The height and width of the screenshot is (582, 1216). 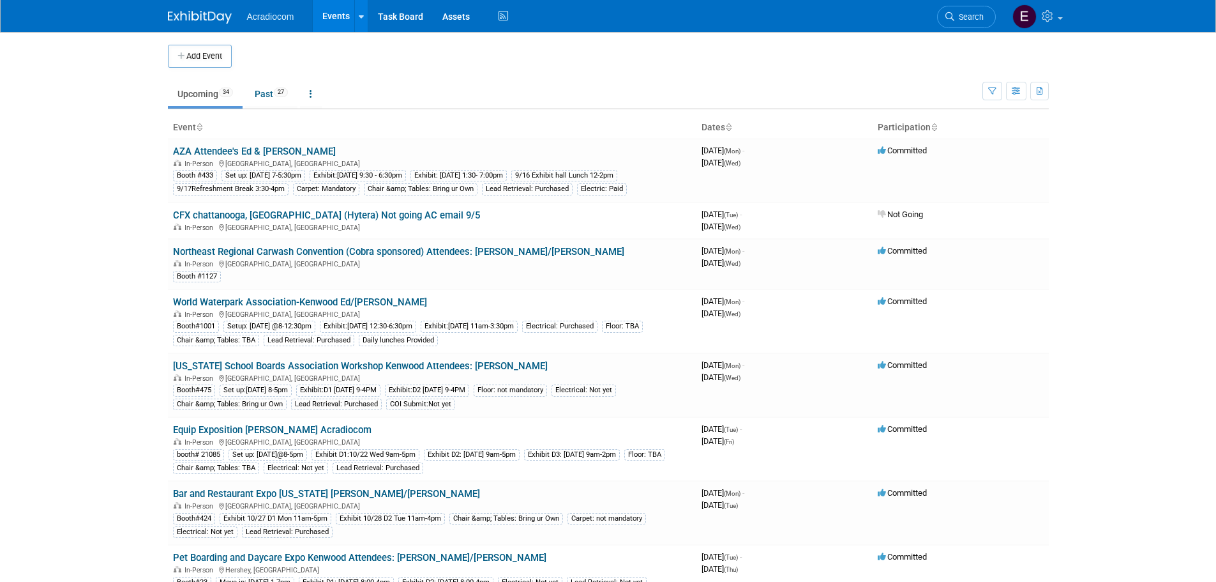 What do you see at coordinates (275, 518) in the screenshot?
I see `div: Exhibit 10/27 D1 Mon 11am-5pm` at bounding box center [275, 518].